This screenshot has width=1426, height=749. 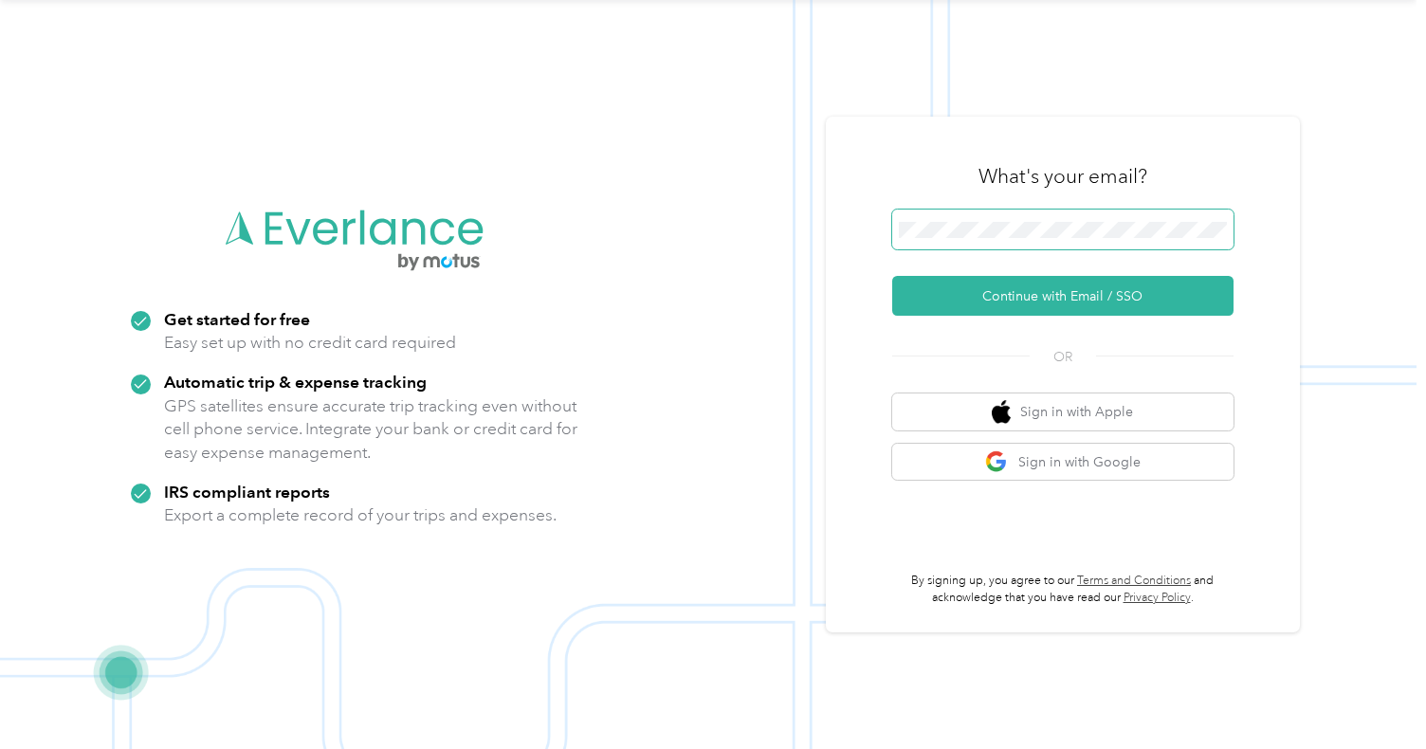 What do you see at coordinates (1001, 411) in the screenshot?
I see `img: apple logo` at bounding box center [1001, 411].